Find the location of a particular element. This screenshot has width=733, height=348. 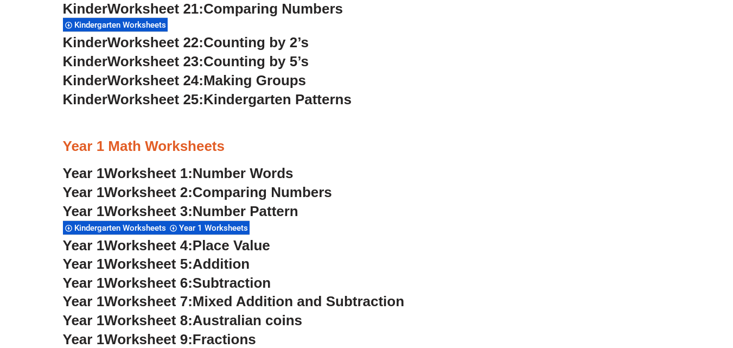

span: Worksheet 3: is located at coordinates (148, 211).